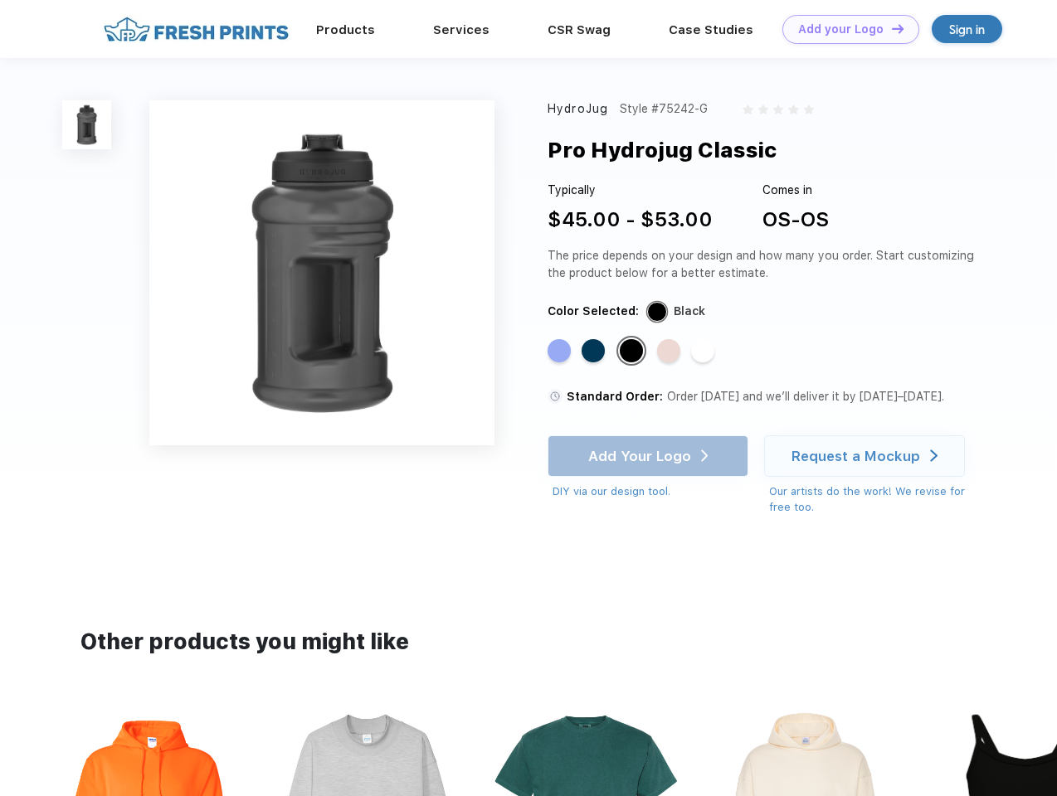 The width and height of the screenshot is (1057, 796). Describe the element at coordinates (322, 273) in the screenshot. I see `img: func=resize&h=640` at that location.